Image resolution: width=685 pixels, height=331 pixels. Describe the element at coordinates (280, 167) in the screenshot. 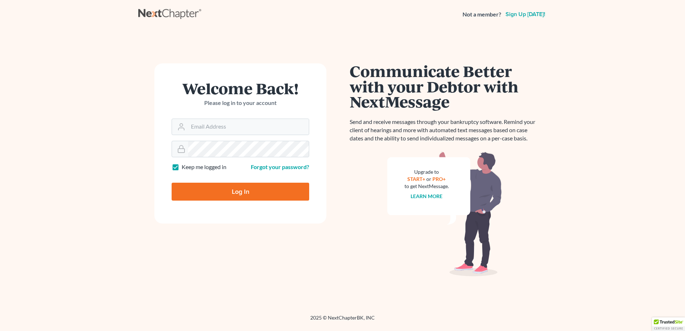

I see `a: Forgot your password?` at that location.